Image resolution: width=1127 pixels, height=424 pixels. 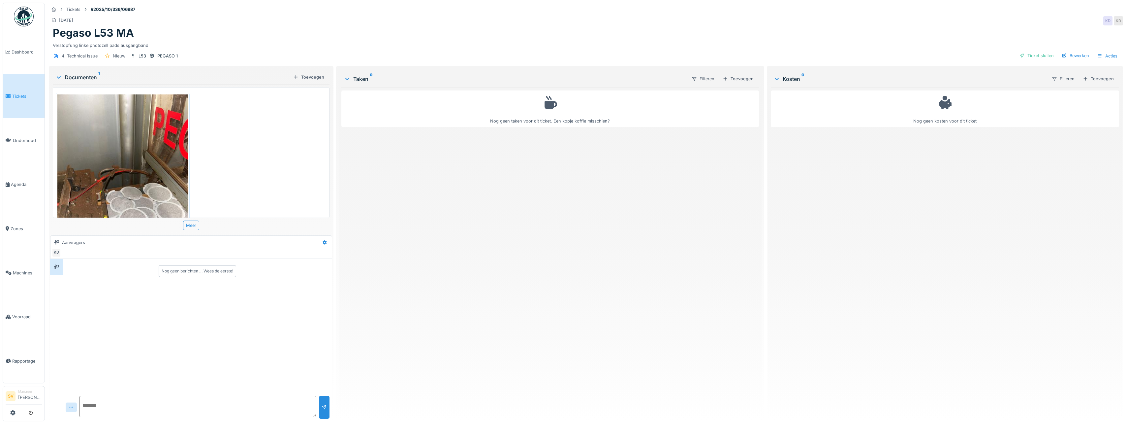 What do you see at coordinates (113, 9) in the screenshot?
I see `strong: #2025/10/336/06987` at bounding box center [113, 9].